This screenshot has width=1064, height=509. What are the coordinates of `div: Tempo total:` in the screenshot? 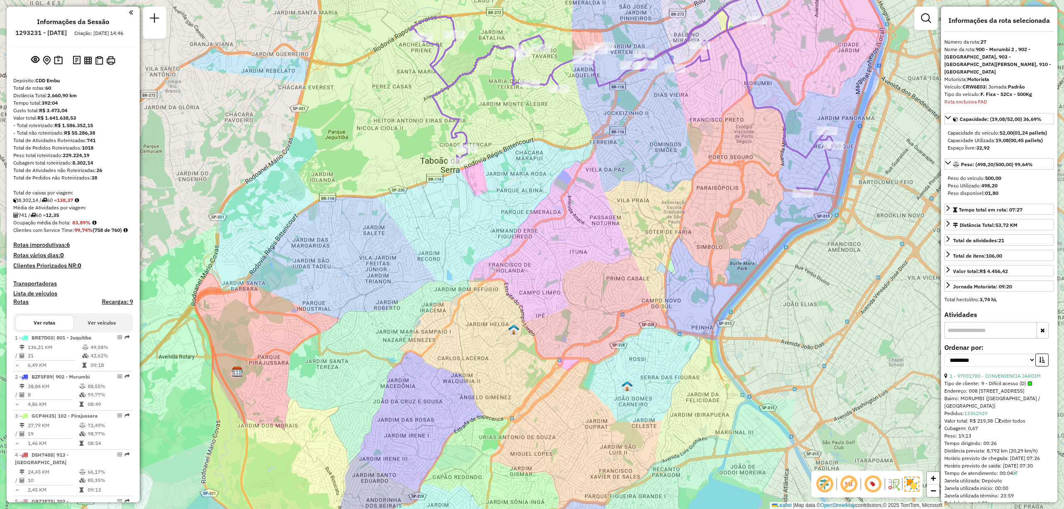 It's located at (73, 103).